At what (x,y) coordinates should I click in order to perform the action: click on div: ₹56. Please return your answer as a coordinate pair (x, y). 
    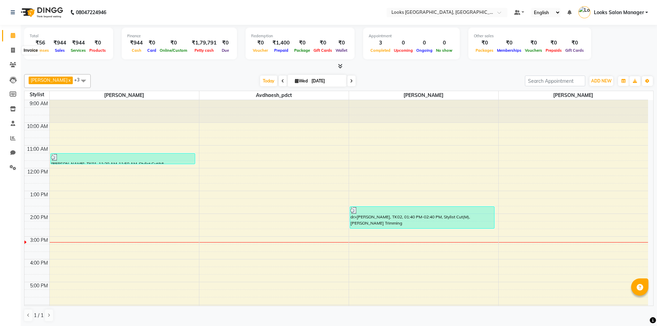
    Looking at the image, I should click on (40, 43).